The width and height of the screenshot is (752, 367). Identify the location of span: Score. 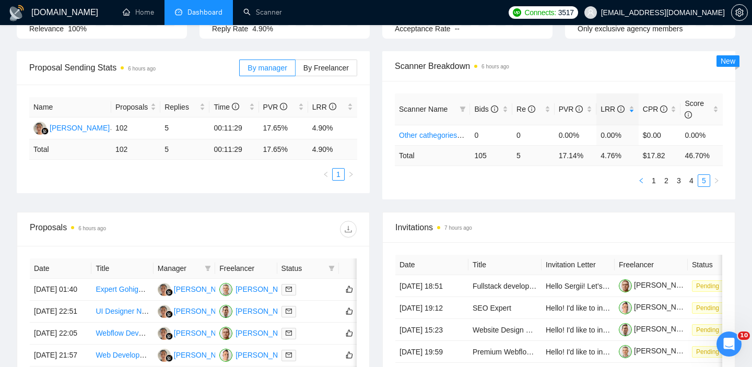
(694, 109).